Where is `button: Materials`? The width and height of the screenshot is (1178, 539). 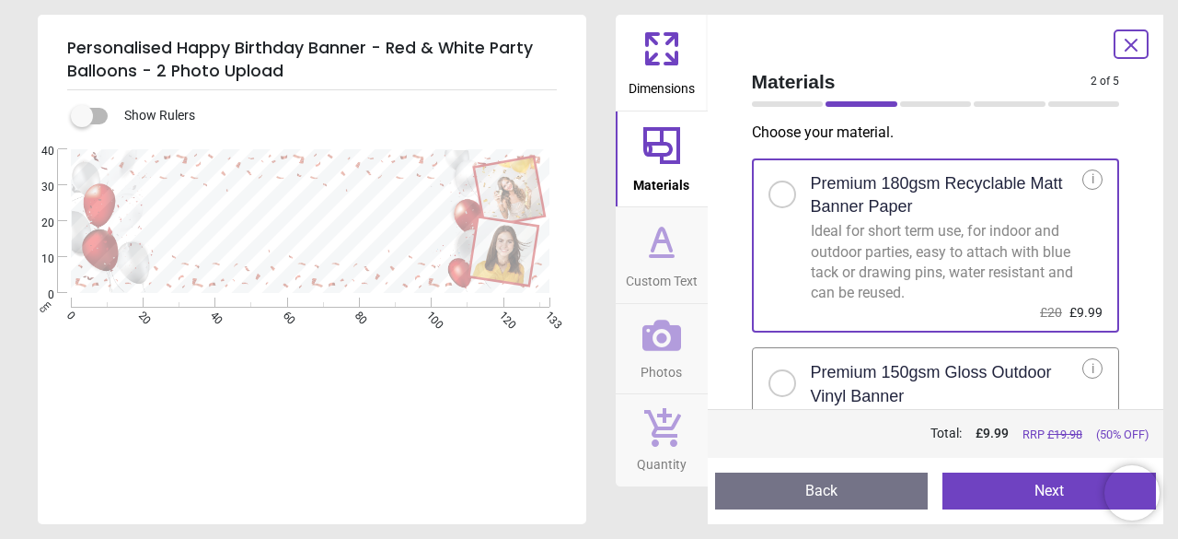 button: Materials is located at coordinates (662, 159).